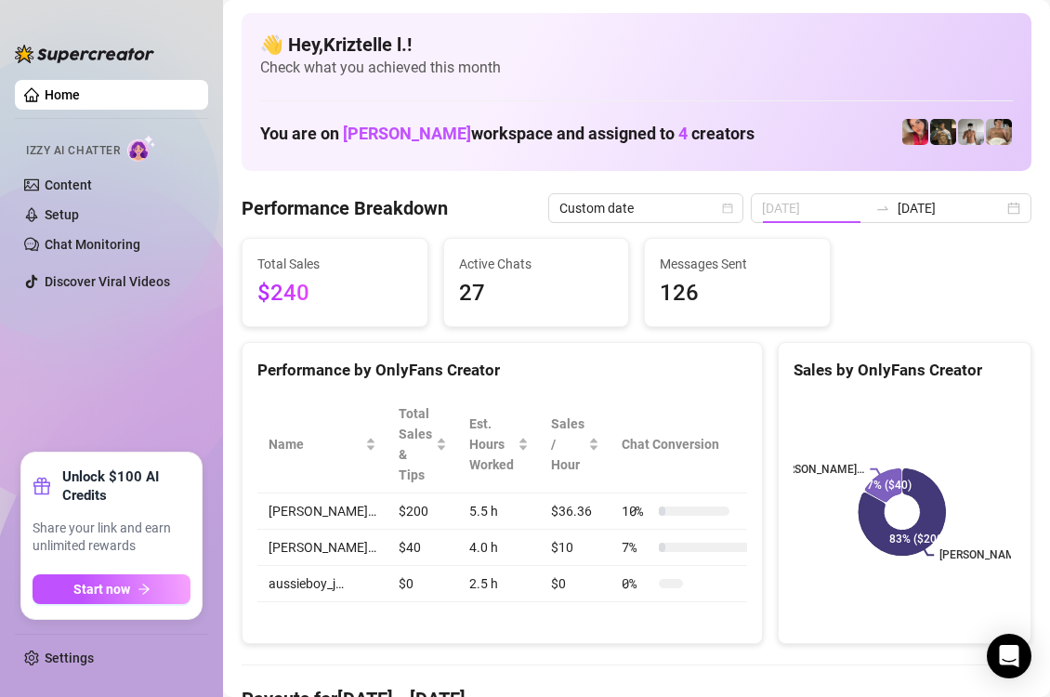 The height and width of the screenshot is (697, 1050). I want to click on span: Name, so click(315, 444).